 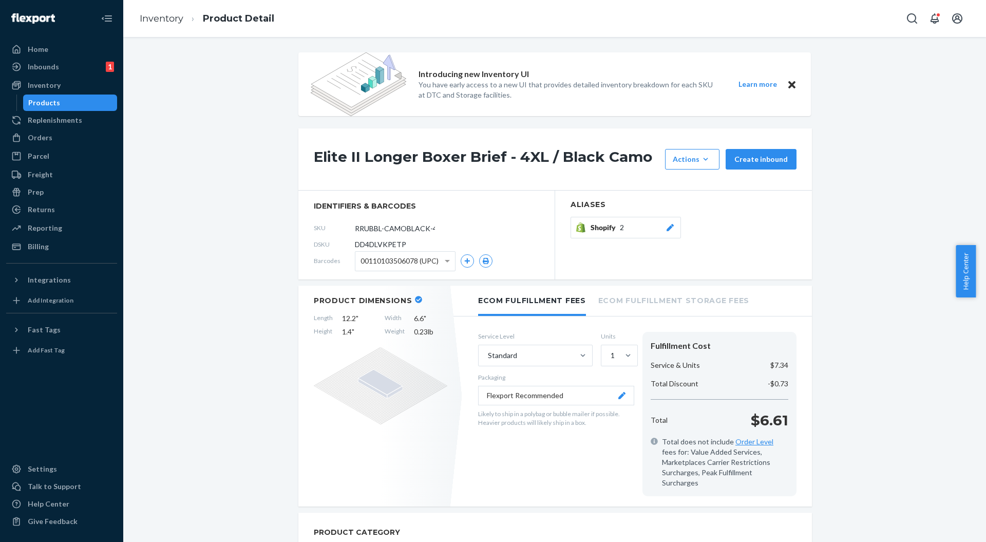 What do you see at coordinates (488, 356) in the screenshot?
I see `input: Standard` at bounding box center [488, 356].